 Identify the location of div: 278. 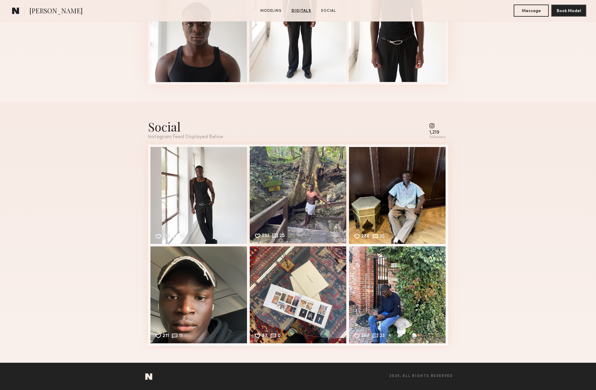
(365, 237).